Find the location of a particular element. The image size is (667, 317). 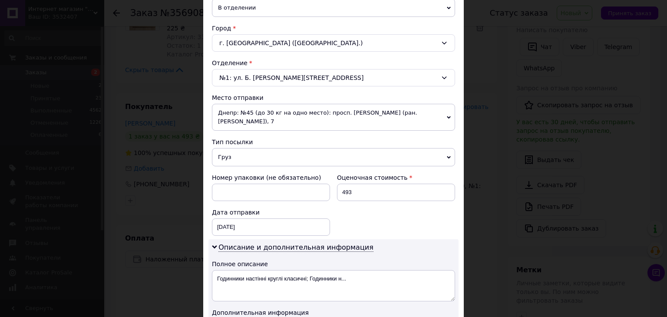

div: Отделение is located at coordinates (333, 63).